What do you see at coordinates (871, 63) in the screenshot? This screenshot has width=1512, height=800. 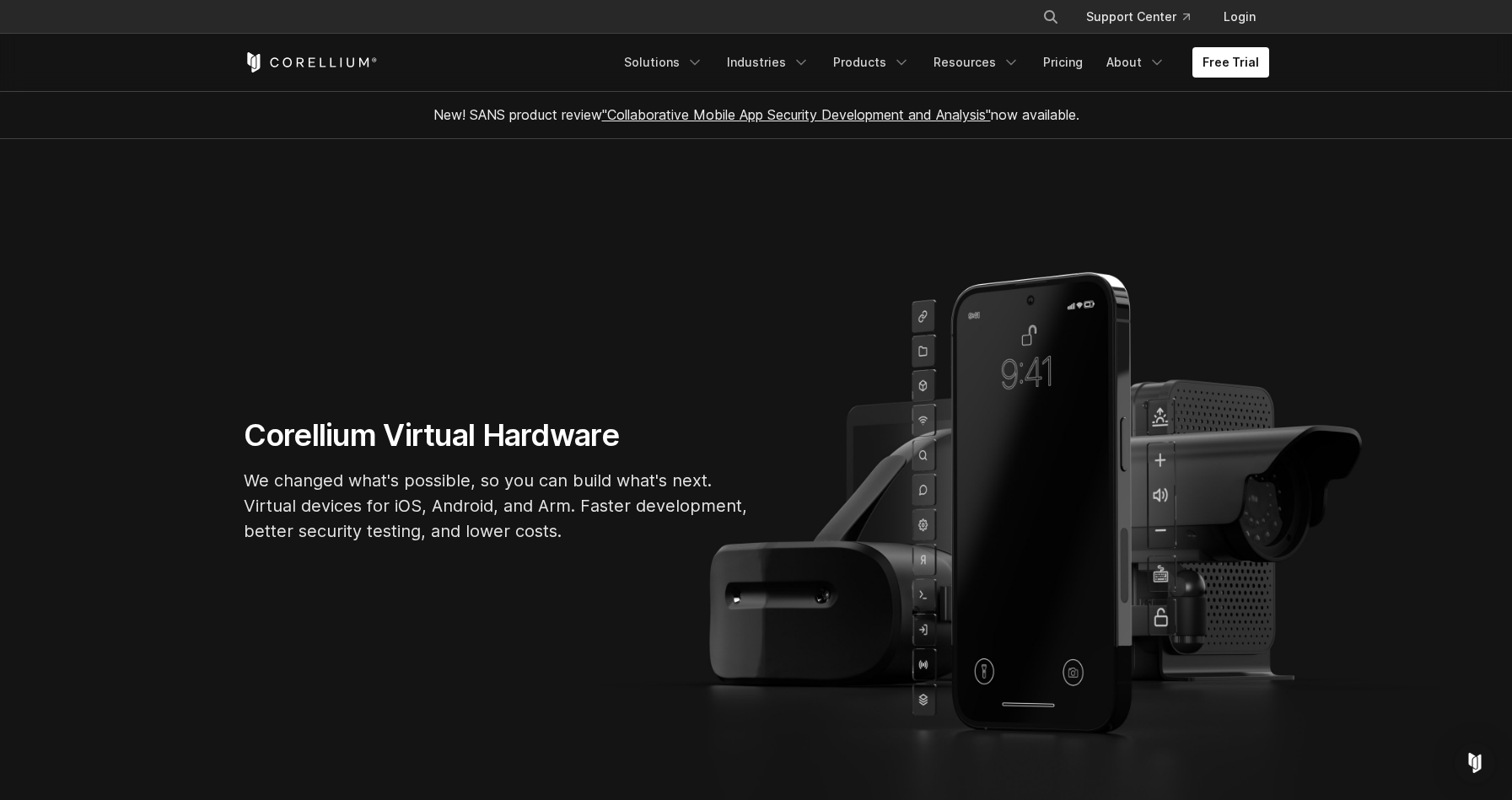 I see `a: Products` at bounding box center [871, 63].